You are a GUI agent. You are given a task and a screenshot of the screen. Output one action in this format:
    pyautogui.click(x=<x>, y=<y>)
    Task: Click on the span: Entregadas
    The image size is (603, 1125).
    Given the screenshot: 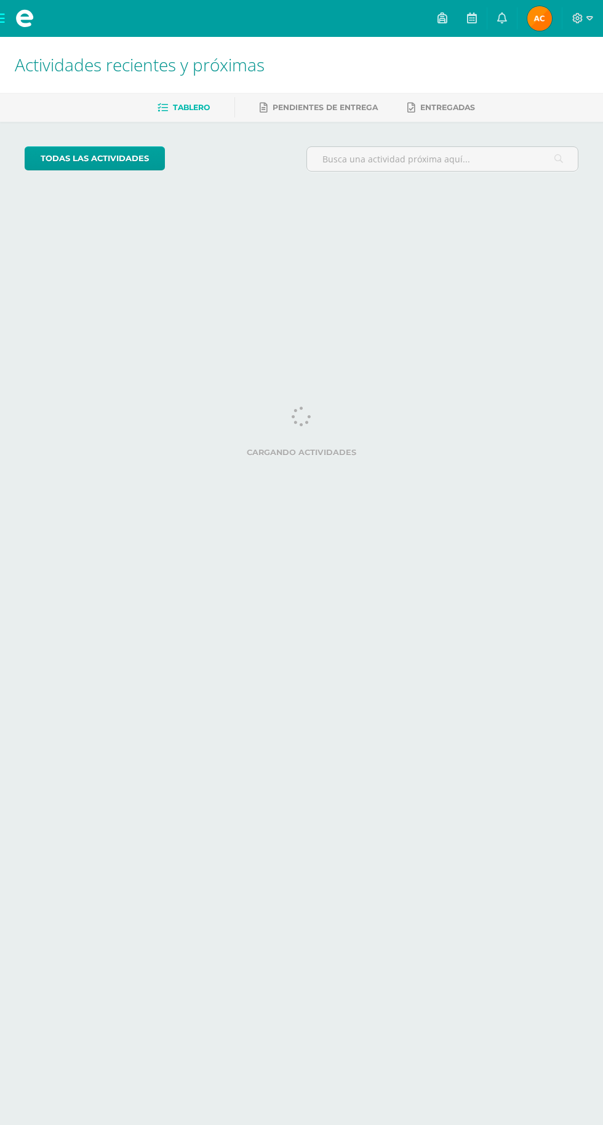 What is the action you would take?
    pyautogui.click(x=447, y=107)
    